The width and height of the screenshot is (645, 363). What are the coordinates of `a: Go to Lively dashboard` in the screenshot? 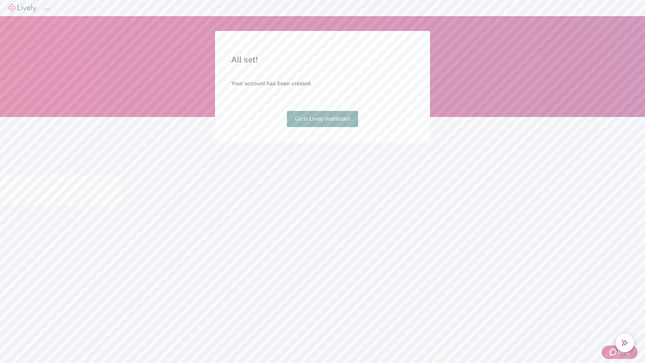 It's located at (323, 119).